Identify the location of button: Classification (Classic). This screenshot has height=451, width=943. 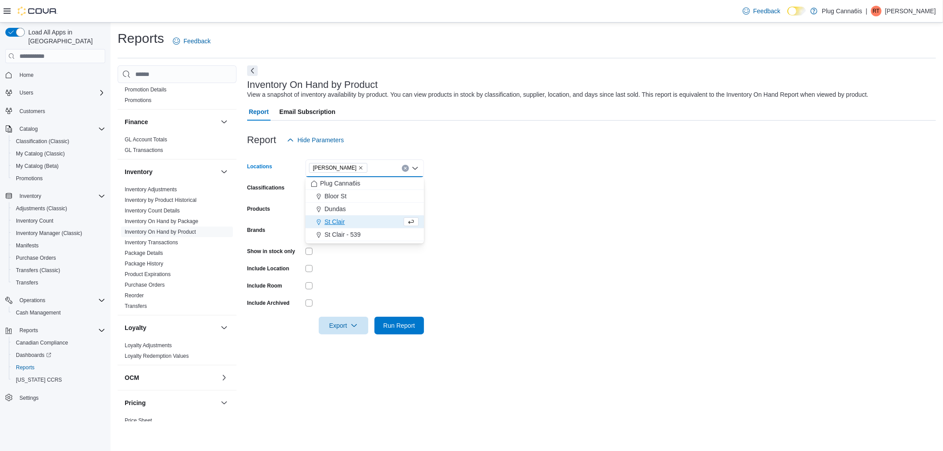
(59, 142).